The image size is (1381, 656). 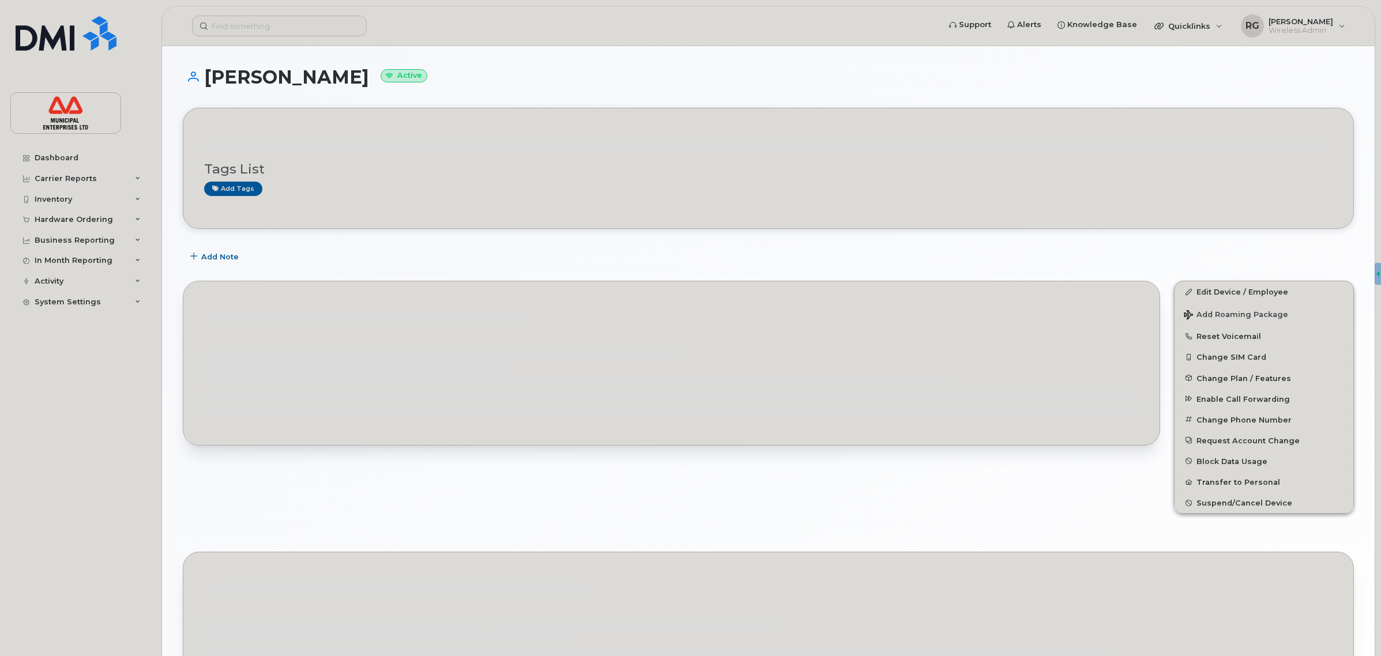 What do you see at coordinates (216, 257) in the screenshot?
I see `button: Add Note` at bounding box center [216, 257].